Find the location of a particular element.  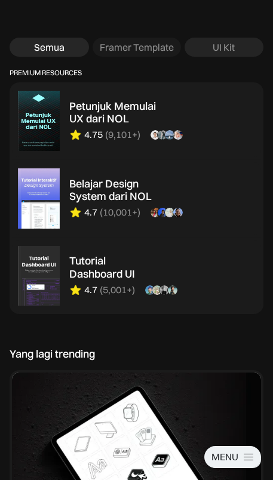

div: Tutorial Dashboard UI is located at coordinates (114, 267).